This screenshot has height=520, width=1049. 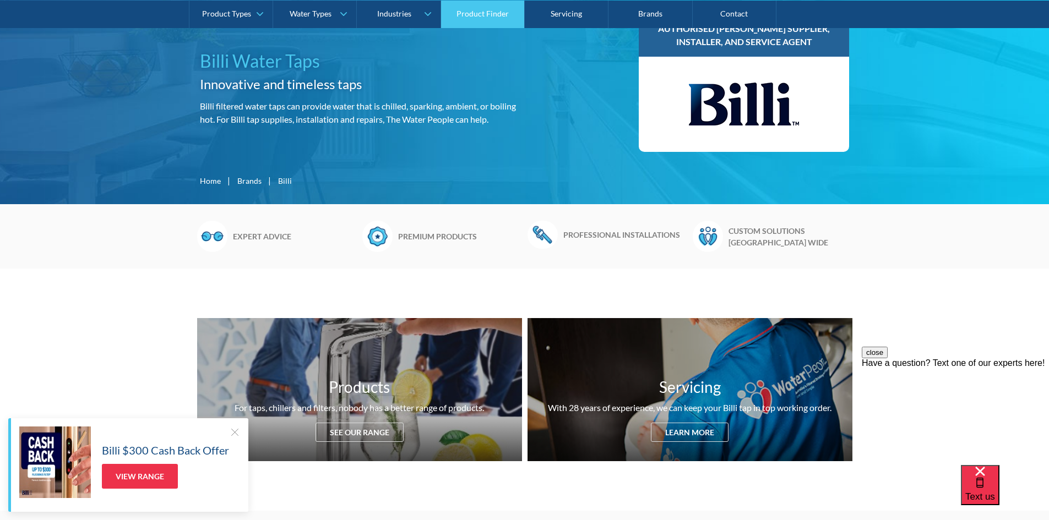 I want to click on img: Billi, so click(x=744, y=104).